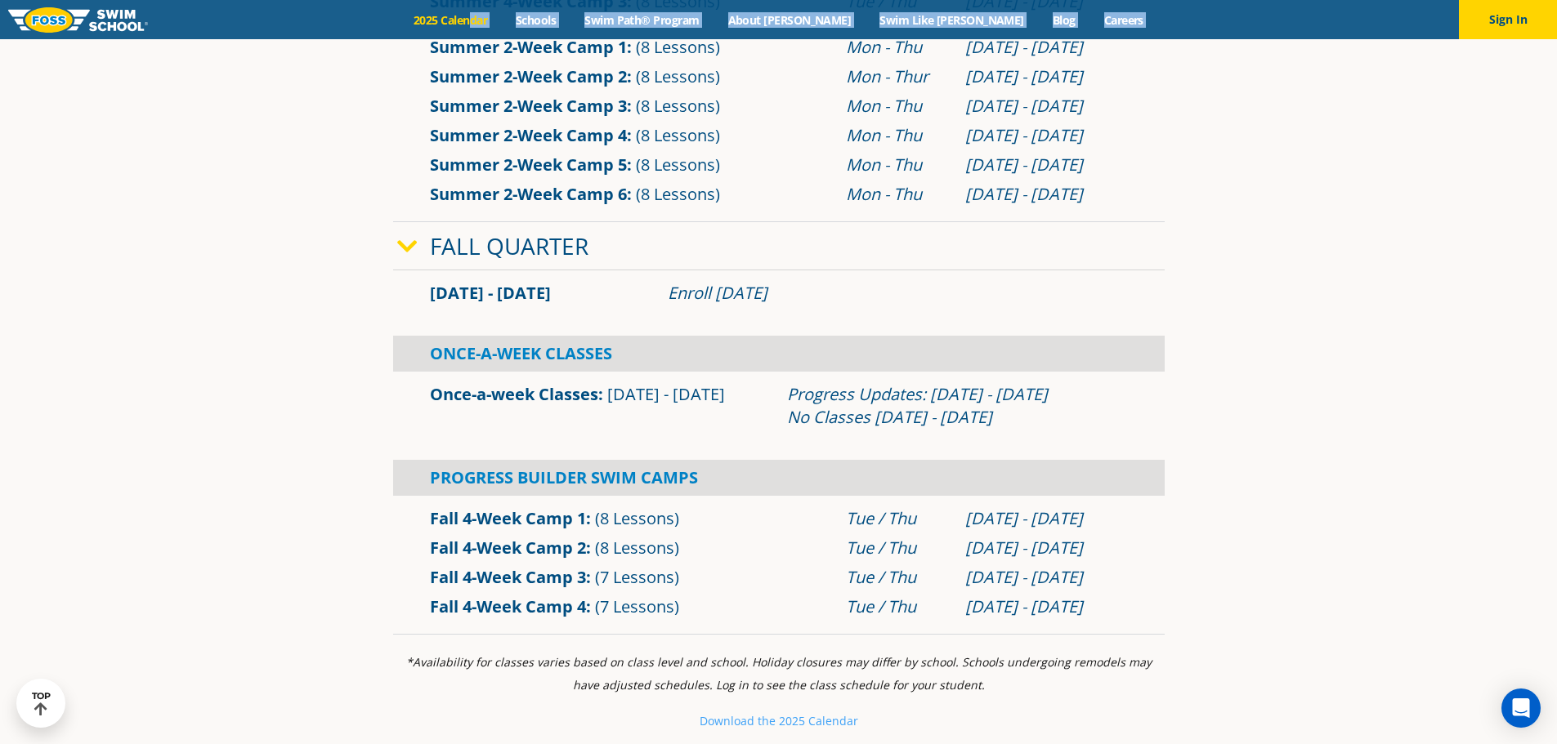  What do you see at coordinates (897, 77) in the screenshot?
I see `div: Mon - Thur` at bounding box center [897, 77].